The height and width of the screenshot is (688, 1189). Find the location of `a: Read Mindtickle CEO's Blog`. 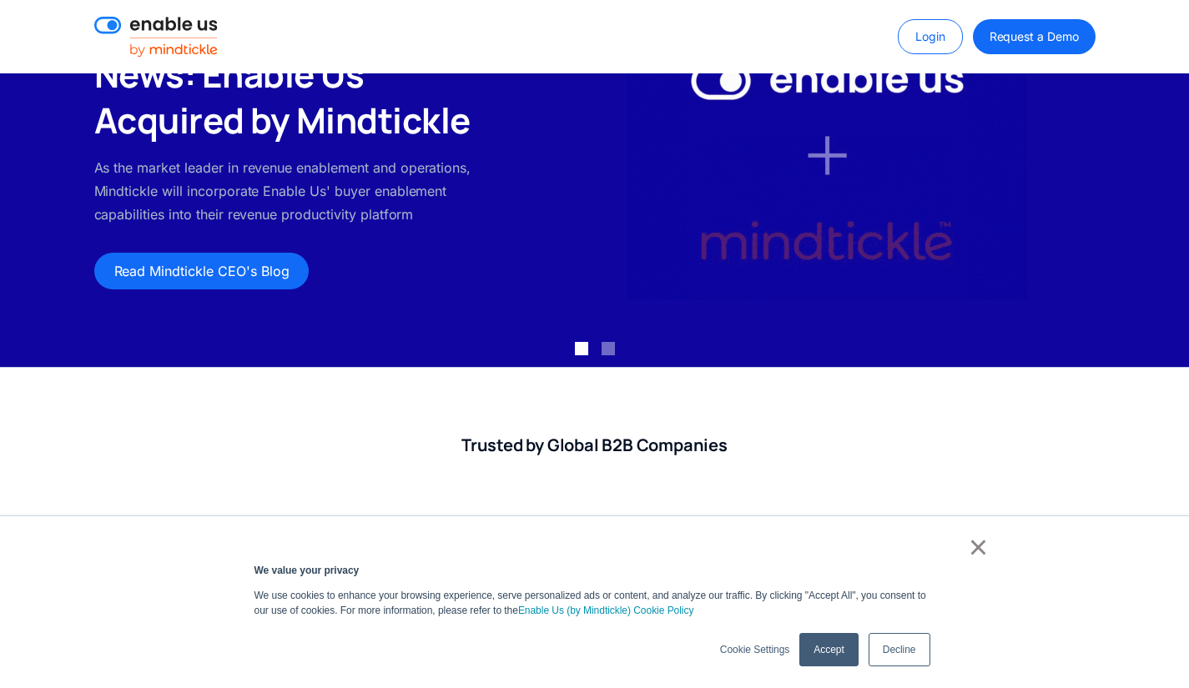

a: Read Mindtickle CEO's Blog is located at coordinates (202, 271).